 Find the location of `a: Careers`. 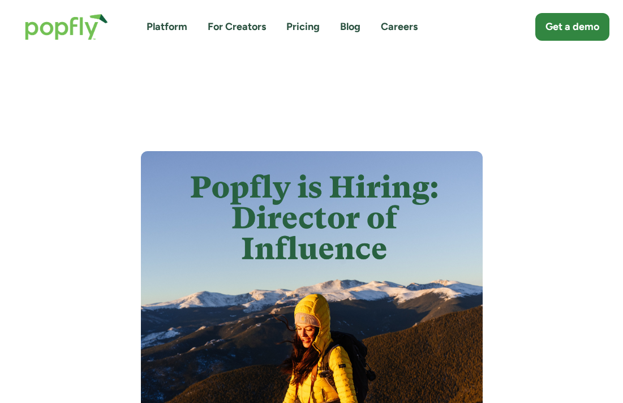

a: Careers is located at coordinates (399, 27).